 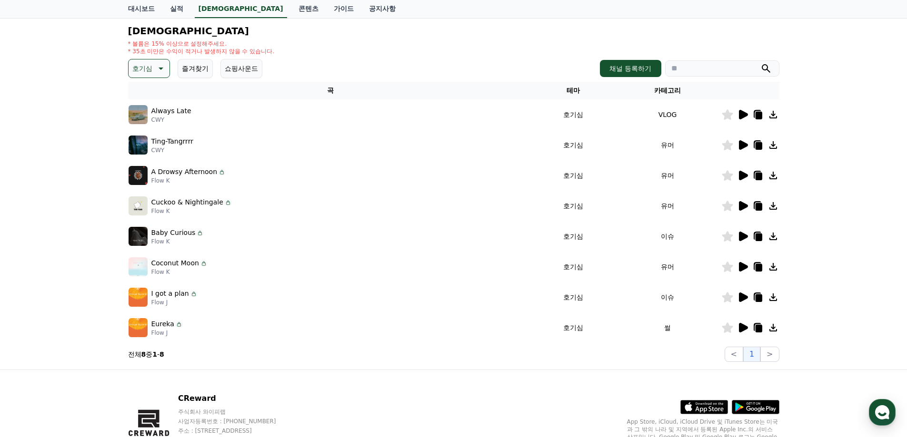 I want to click on th: 테마, so click(x=573, y=90).